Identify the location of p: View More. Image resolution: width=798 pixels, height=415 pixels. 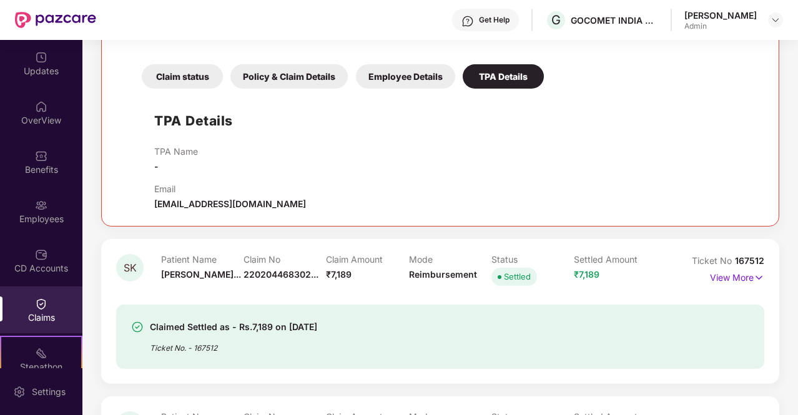
(737, 276).